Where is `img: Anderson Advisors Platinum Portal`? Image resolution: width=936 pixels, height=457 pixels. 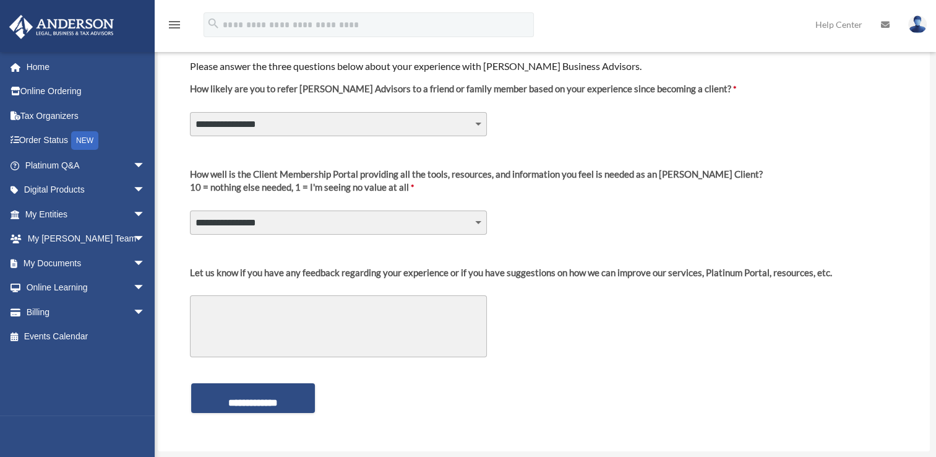
img: Anderson Advisors Platinum Portal is located at coordinates (61, 27).